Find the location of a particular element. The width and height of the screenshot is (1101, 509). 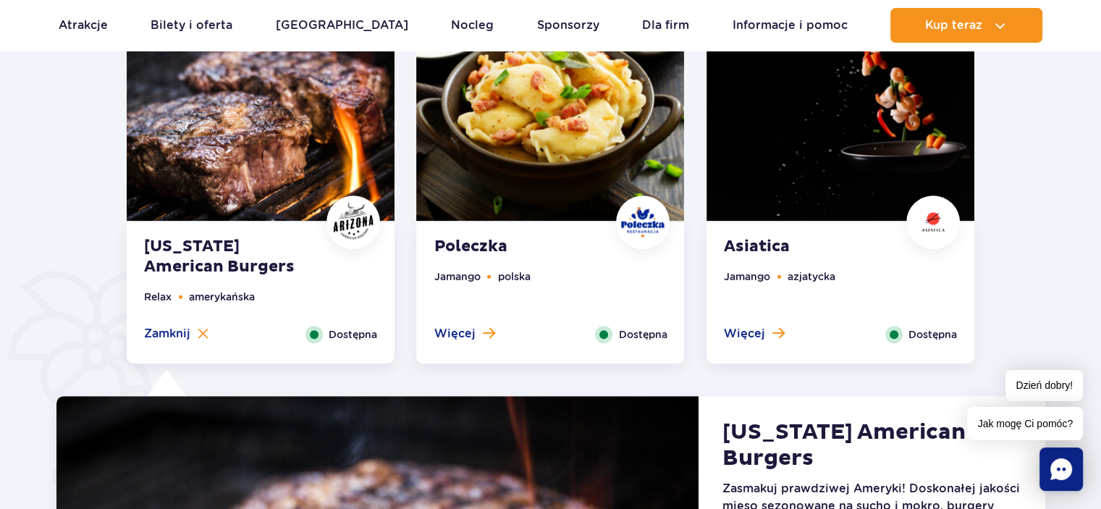

li: polska is located at coordinates (513, 276).